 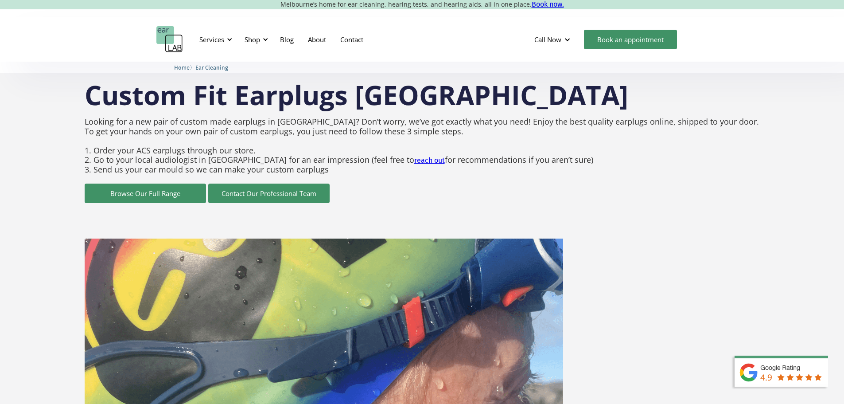 I want to click on a: About, so click(x=317, y=39).